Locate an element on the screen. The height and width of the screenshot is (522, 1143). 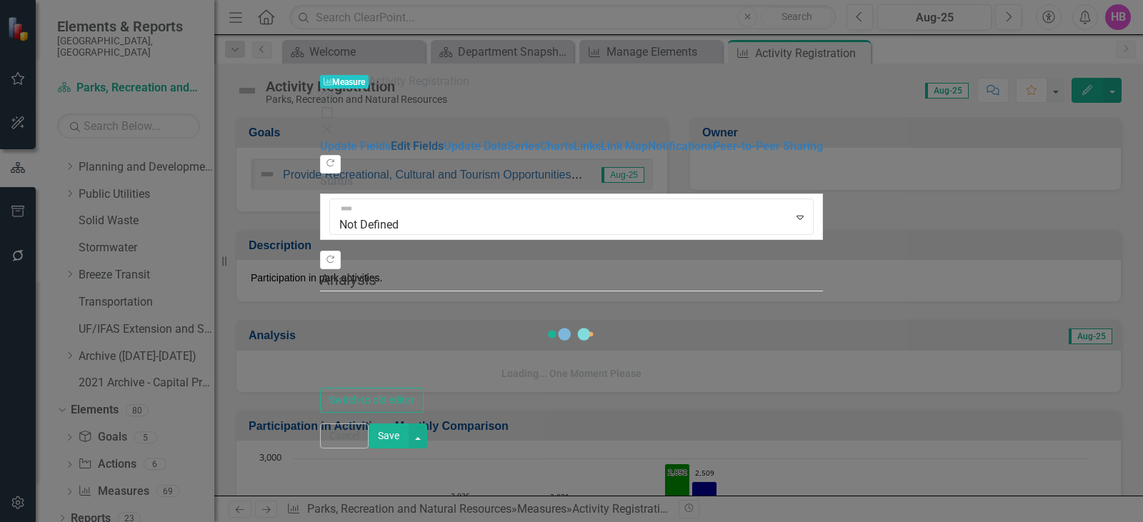
div: Loading... One Moment Please is located at coordinates (572, 374).